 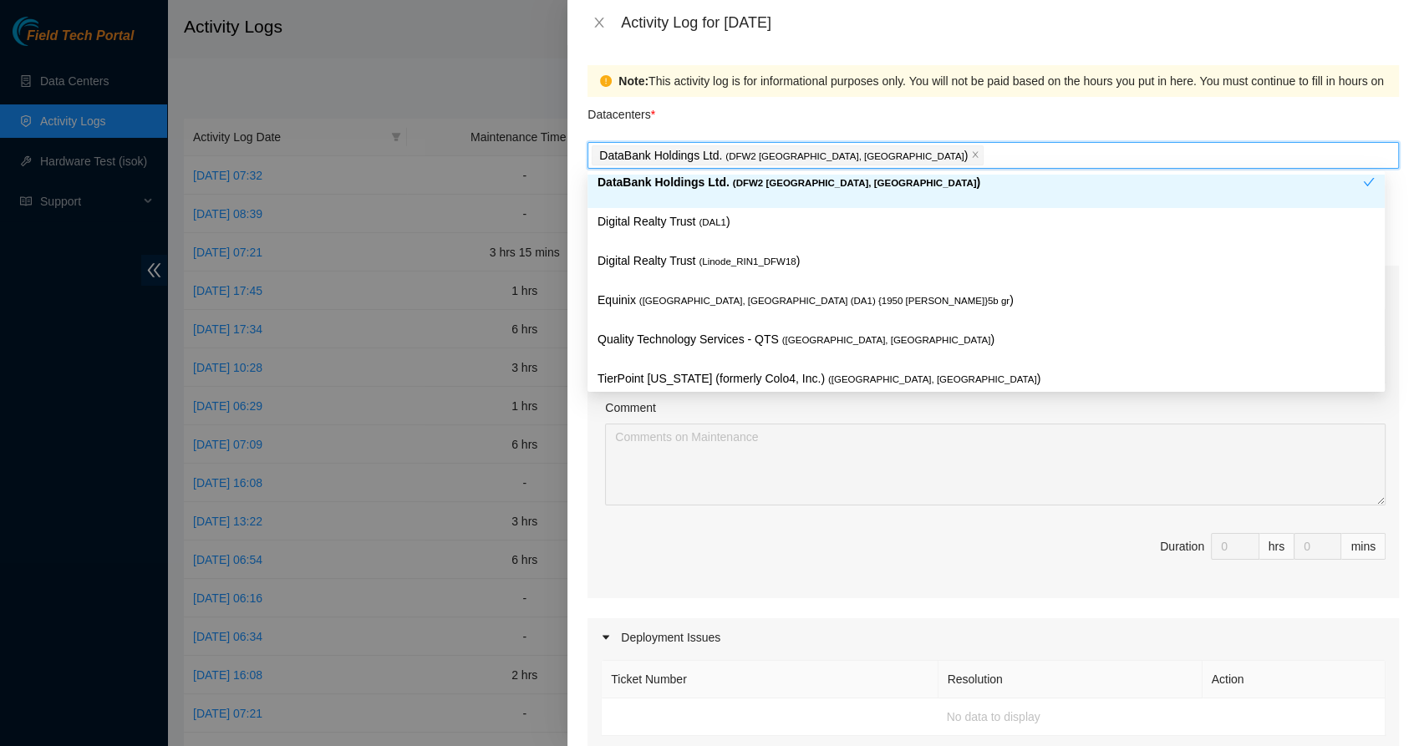 I want to click on td: No data to display, so click(x=994, y=717).